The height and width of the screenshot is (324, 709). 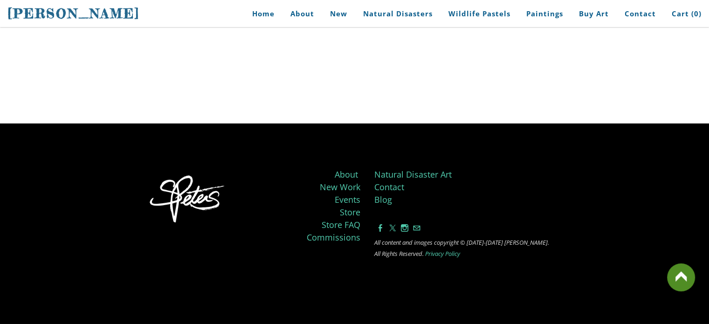 I want to click on a: Twitter, so click(x=393, y=228).